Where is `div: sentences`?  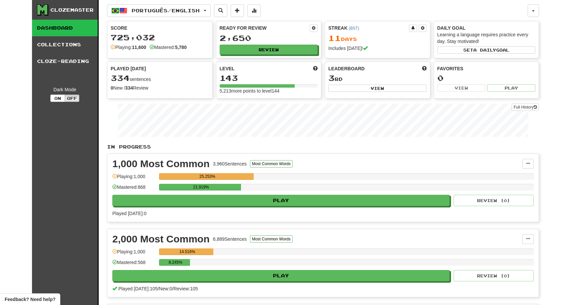 div: sentences is located at coordinates (160, 78).